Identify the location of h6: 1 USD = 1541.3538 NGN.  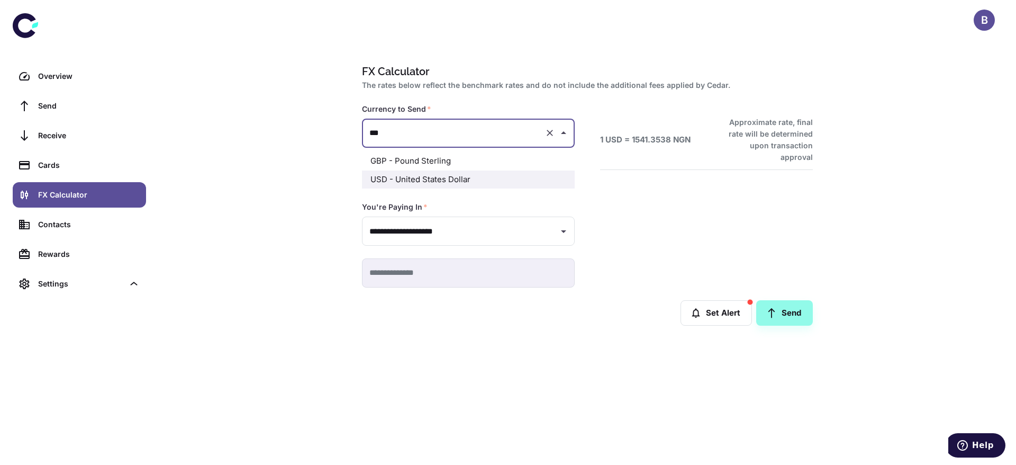
(645, 140).